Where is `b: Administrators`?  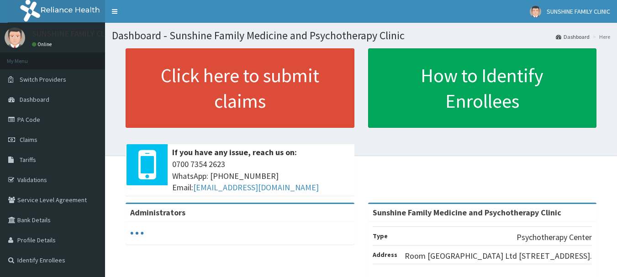
b: Administrators is located at coordinates (158, 212).